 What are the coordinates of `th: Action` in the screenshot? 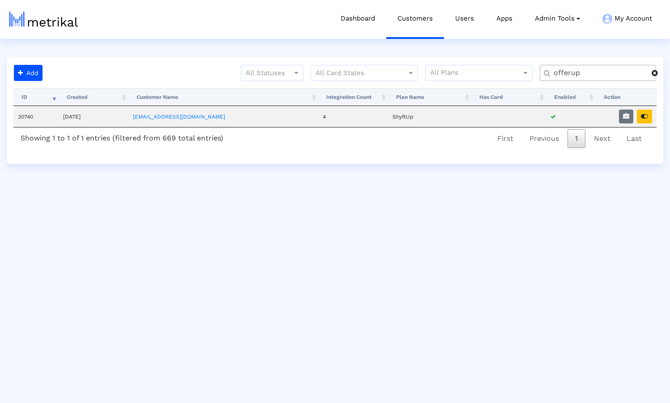 It's located at (626, 97).